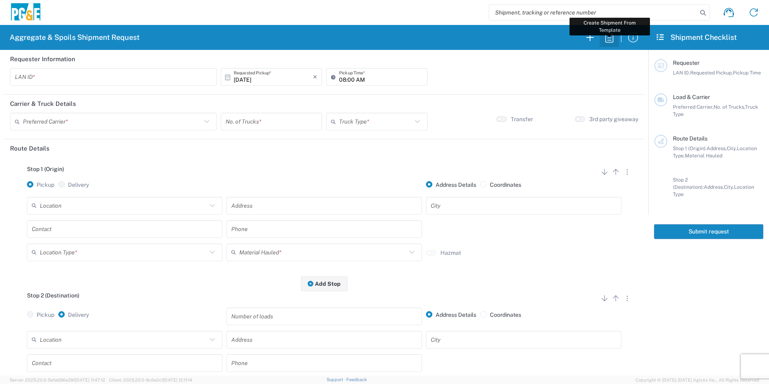 This screenshot has width=769, height=384. Describe the element at coordinates (681, 72) in the screenshot. I see `span: LAN ID,` at that location.